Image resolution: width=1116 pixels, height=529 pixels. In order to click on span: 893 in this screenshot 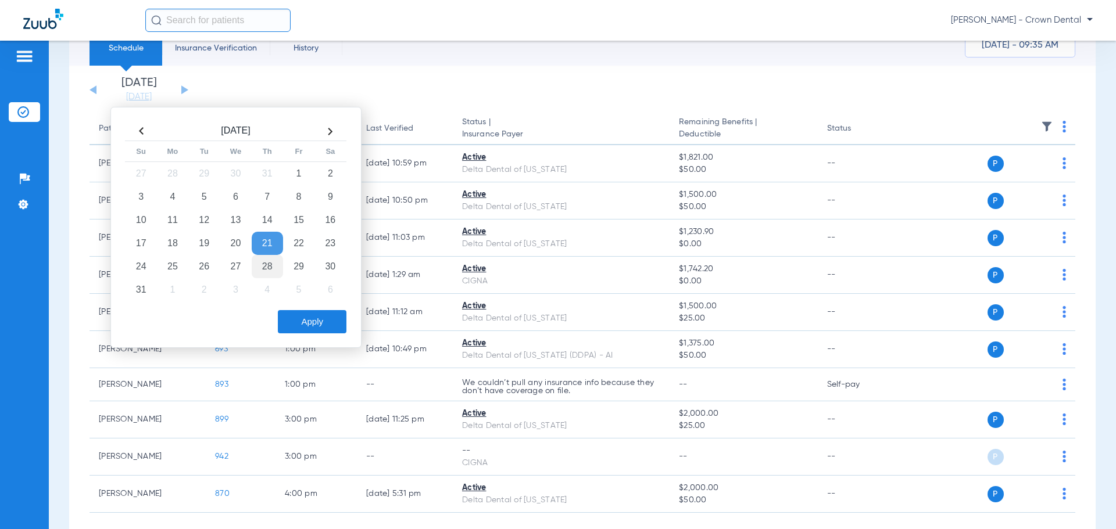, I will do `click(221, 385)`.